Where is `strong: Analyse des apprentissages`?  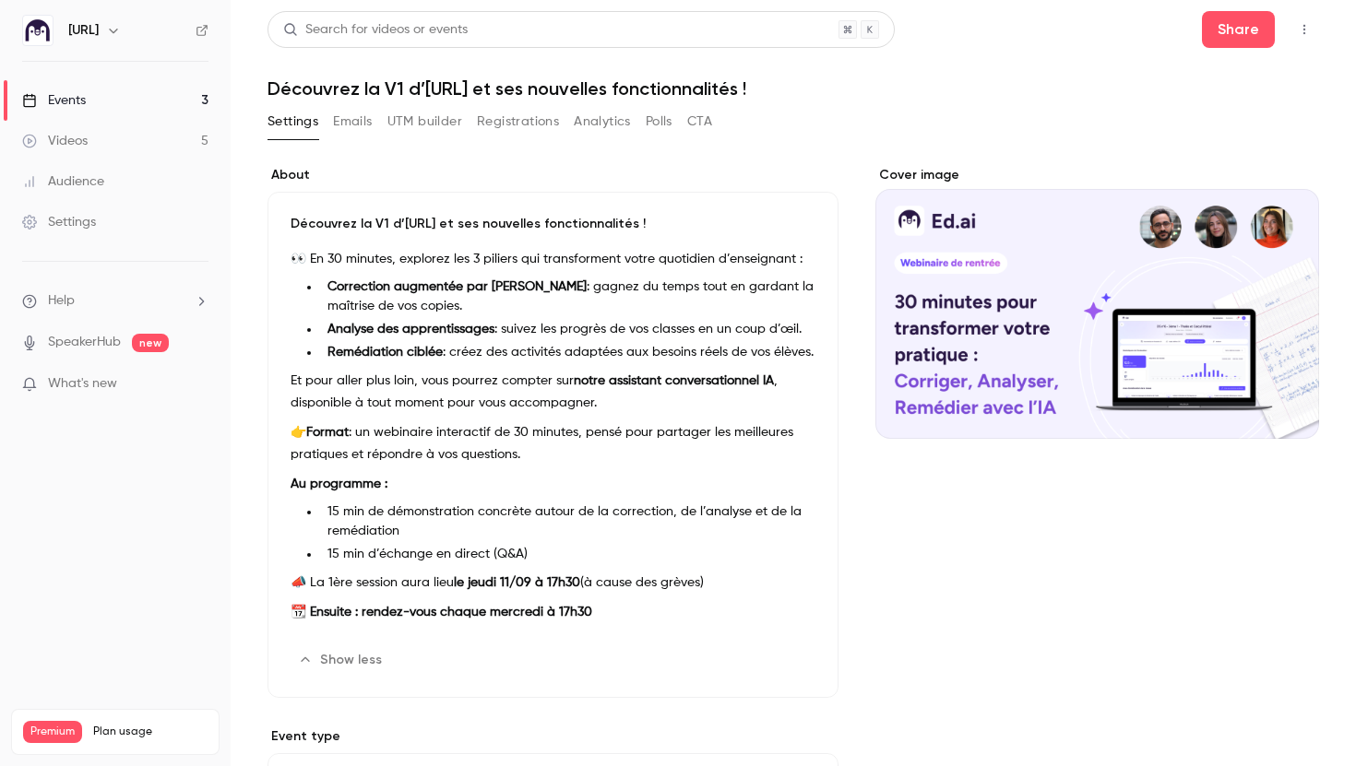 strong: Analyse des apprentissages is located at coordinates (410, 329).